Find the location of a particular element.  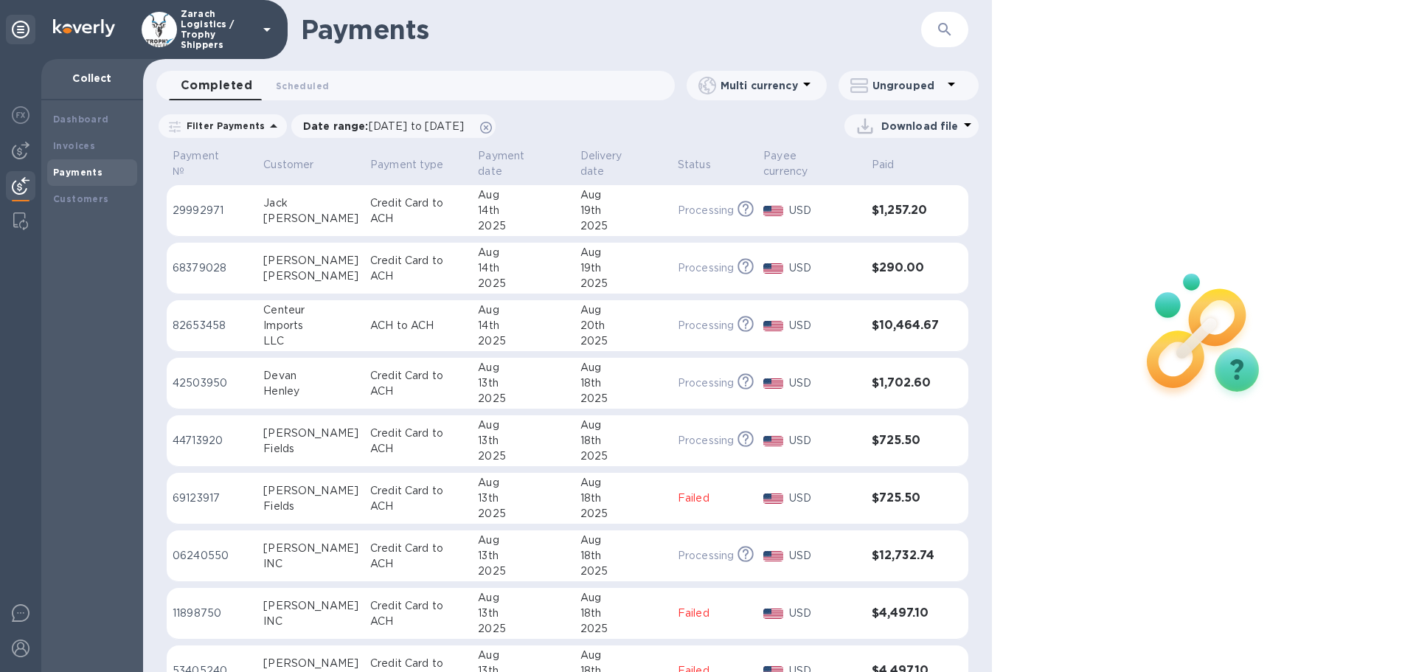

b: Dashboard is located at coordinates (81, 119).